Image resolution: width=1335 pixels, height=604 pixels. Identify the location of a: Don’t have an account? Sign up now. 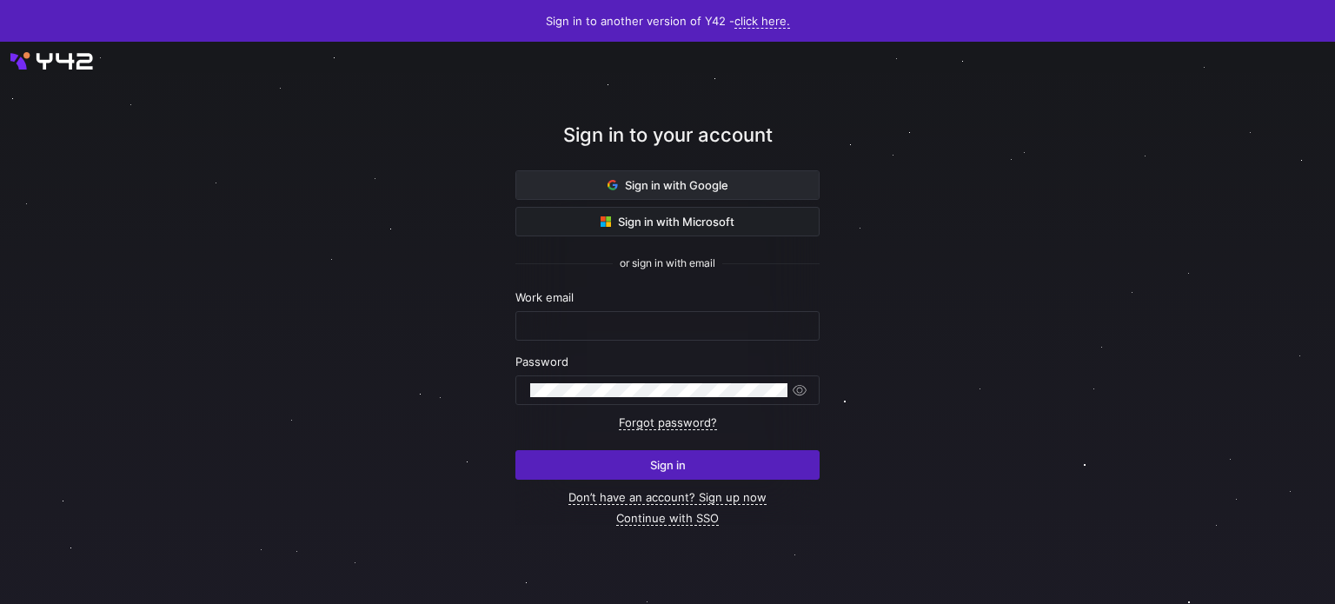
(667, 497).